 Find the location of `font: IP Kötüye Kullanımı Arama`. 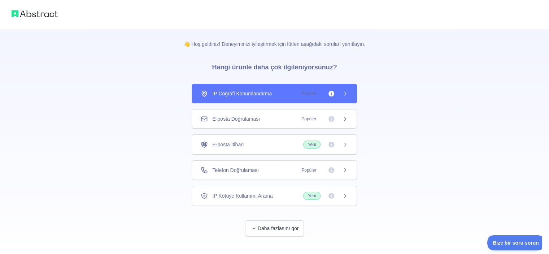

font: IP Kötüye Kullanımı Arama is located at coordinates (242, 196).